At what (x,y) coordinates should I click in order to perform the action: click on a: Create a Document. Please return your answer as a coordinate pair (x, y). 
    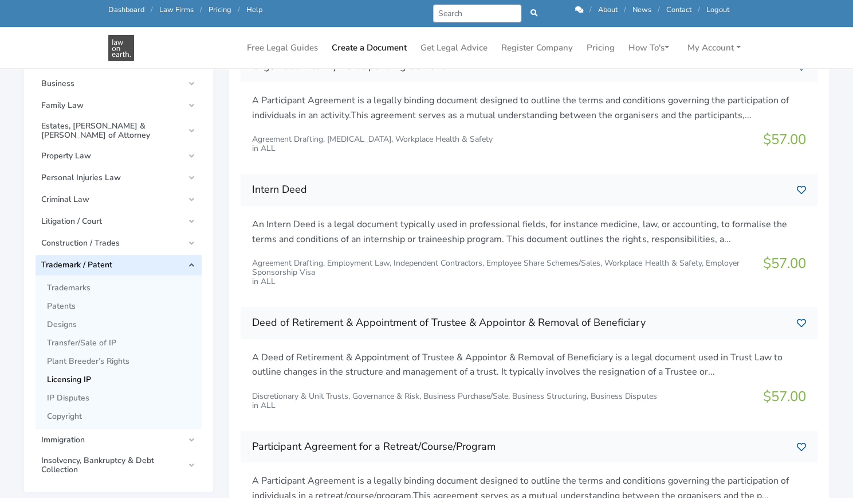
    Looking at the image, I should click on (369, 48).